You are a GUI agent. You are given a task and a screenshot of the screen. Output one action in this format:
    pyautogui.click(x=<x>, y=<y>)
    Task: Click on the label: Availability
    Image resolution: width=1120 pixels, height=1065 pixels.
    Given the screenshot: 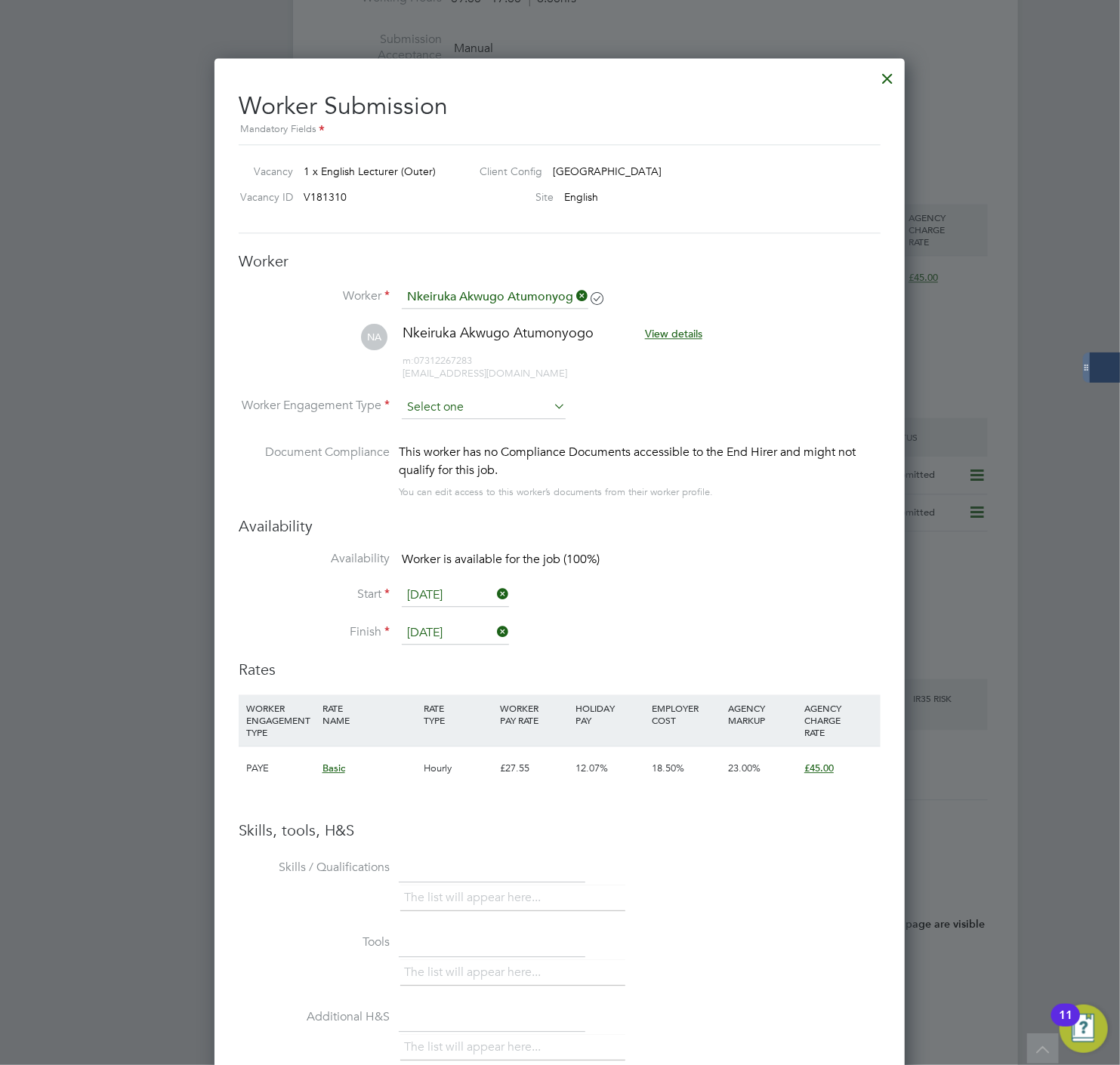 What is the action you would take?
    pyautogui.click(x=315, y=559)
    